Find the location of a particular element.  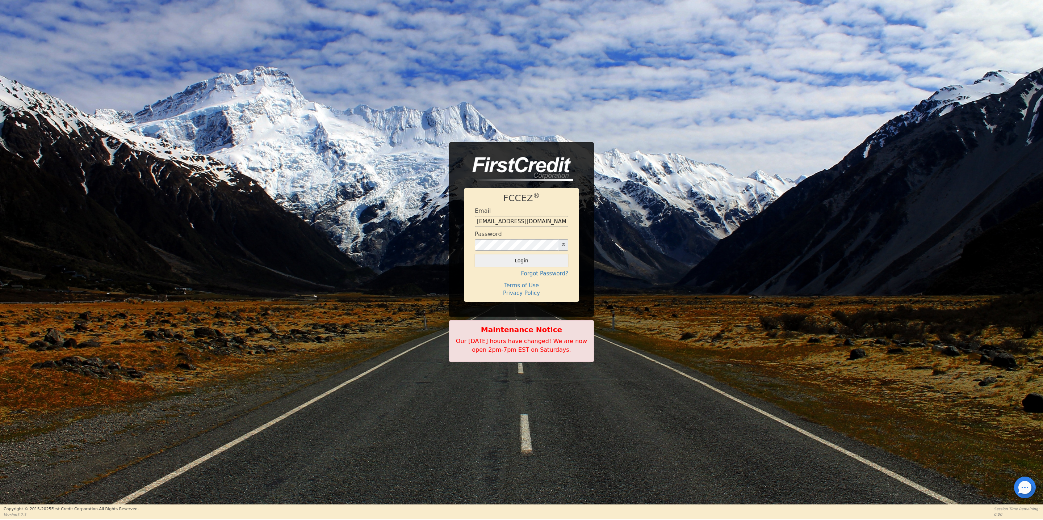

h4: Terms of Use is located at coordinates (521, 286).